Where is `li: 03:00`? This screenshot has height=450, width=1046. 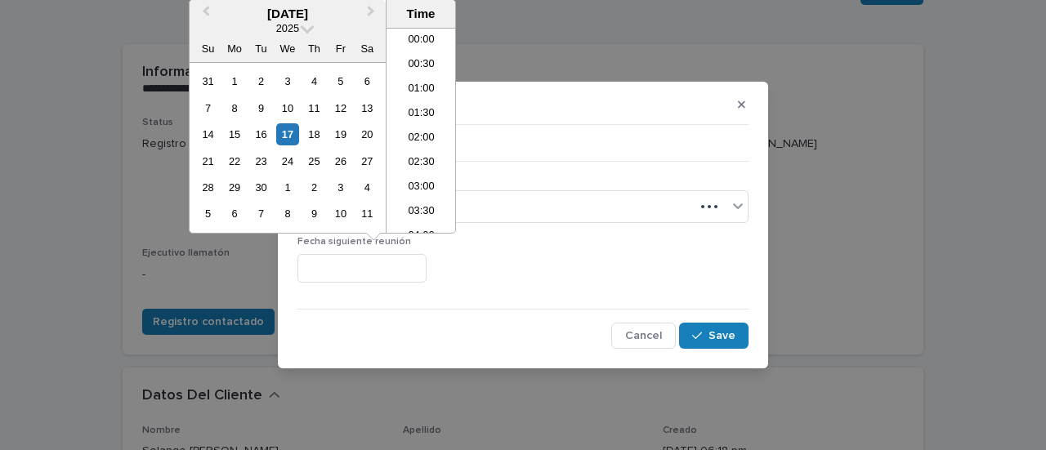 li: 03:00 is located at coordinates (421, 188).